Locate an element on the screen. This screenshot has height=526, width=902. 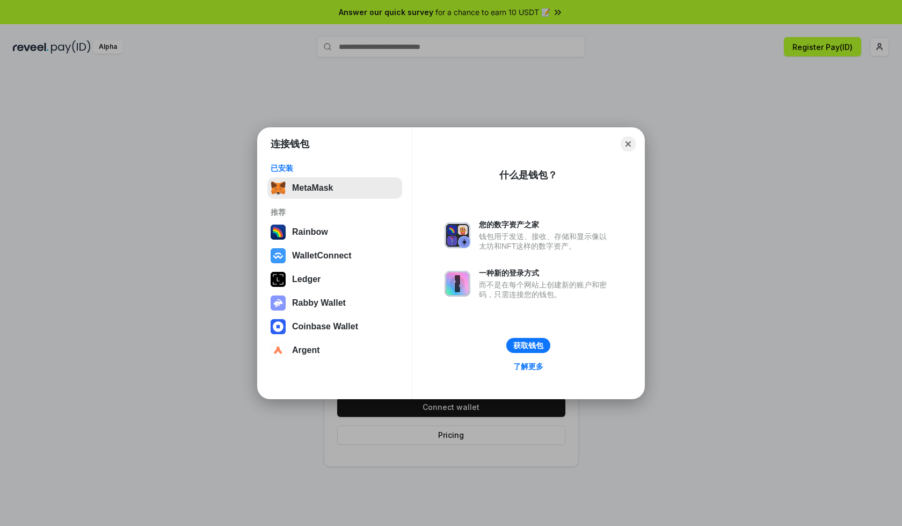
div: Ledger is located at coordinates (306, 279).